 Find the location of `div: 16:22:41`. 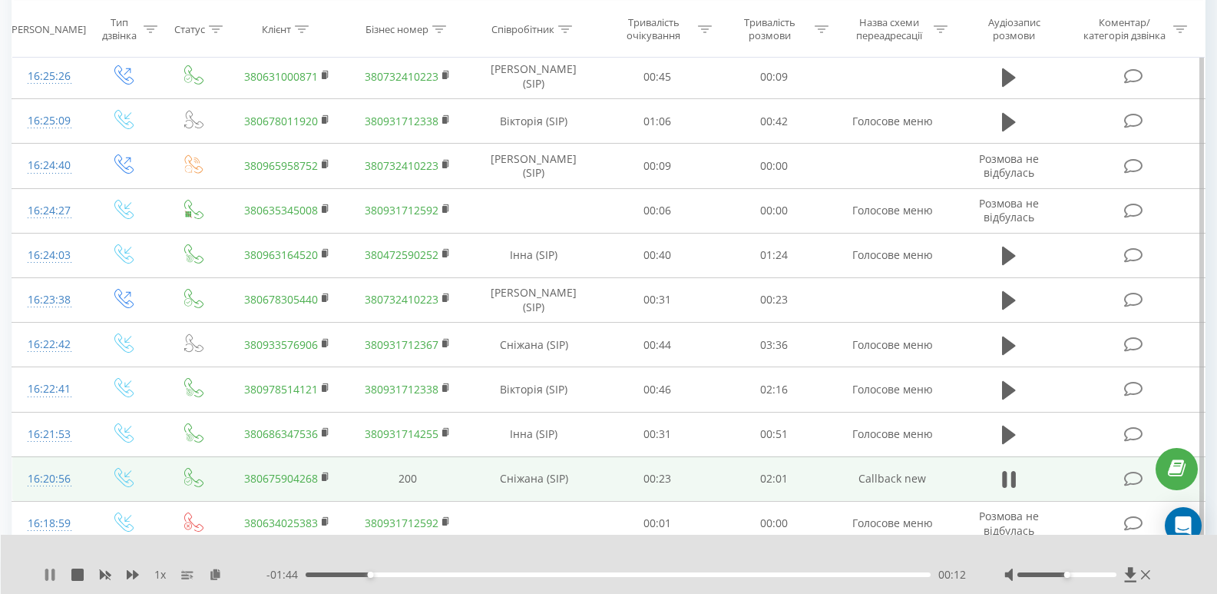

div: 16:22:41 is located at coordinates (49, 389).